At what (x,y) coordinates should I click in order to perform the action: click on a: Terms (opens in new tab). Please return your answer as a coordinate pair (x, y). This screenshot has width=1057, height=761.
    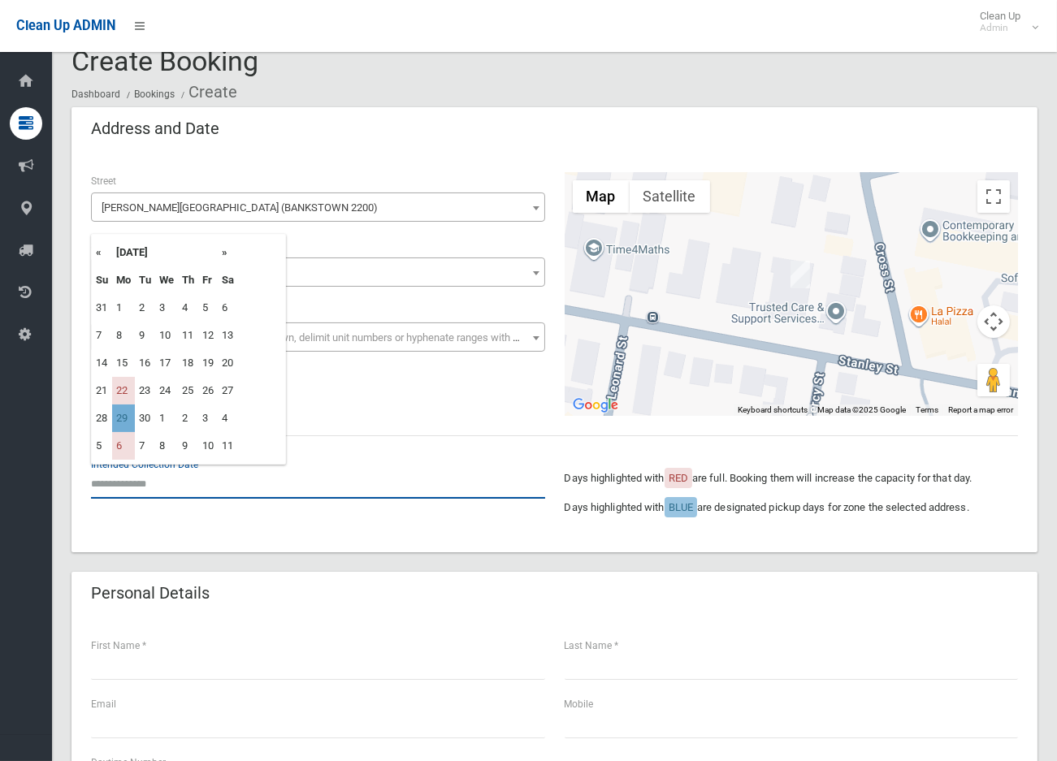
    Looking at the image, I should click on (927, 410).